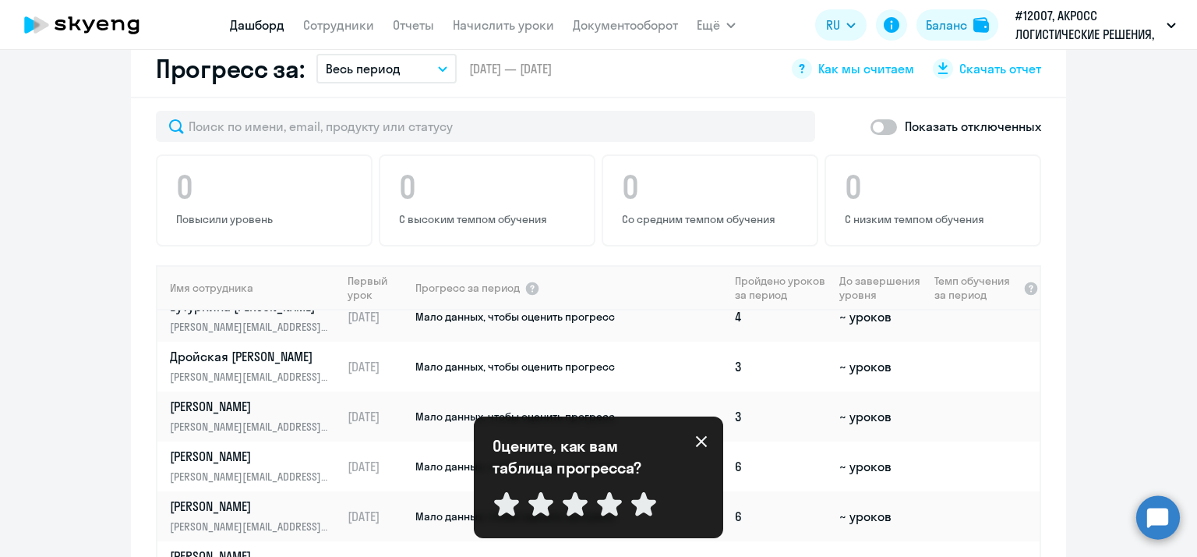  Describe the element at coordinates (866, 69) in the screenshot. I see `span: Как мы считаем` at that location.